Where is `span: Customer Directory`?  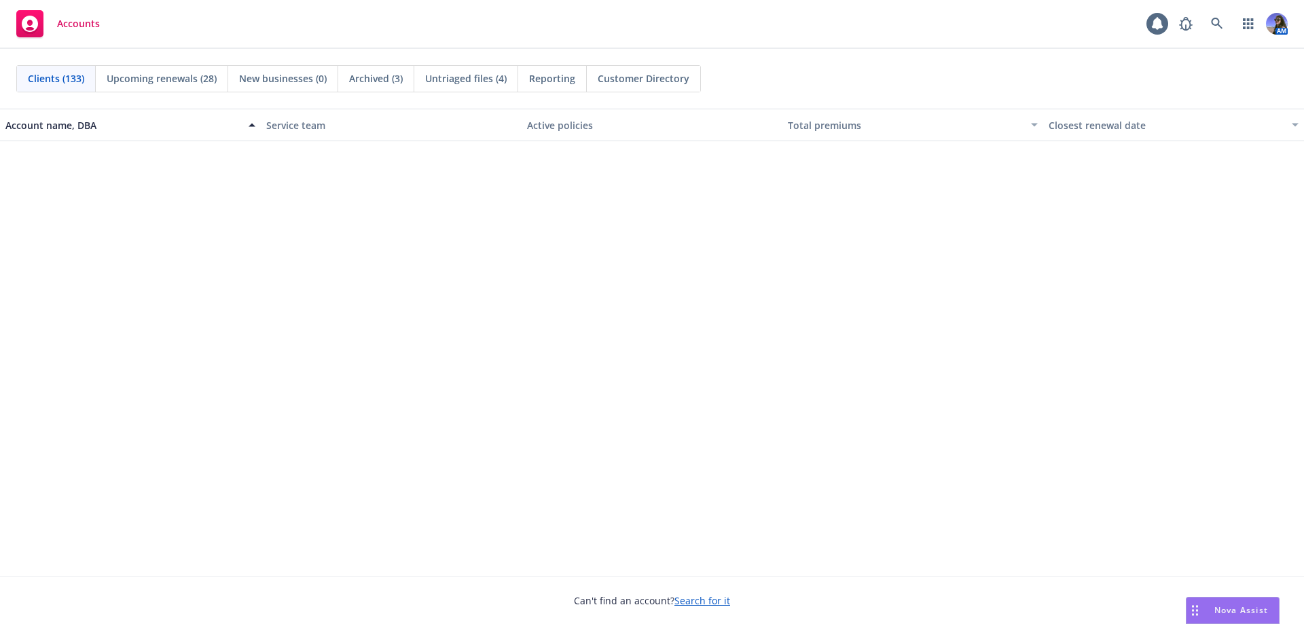
span: Customer Directory is located at coordinates (643, 78).